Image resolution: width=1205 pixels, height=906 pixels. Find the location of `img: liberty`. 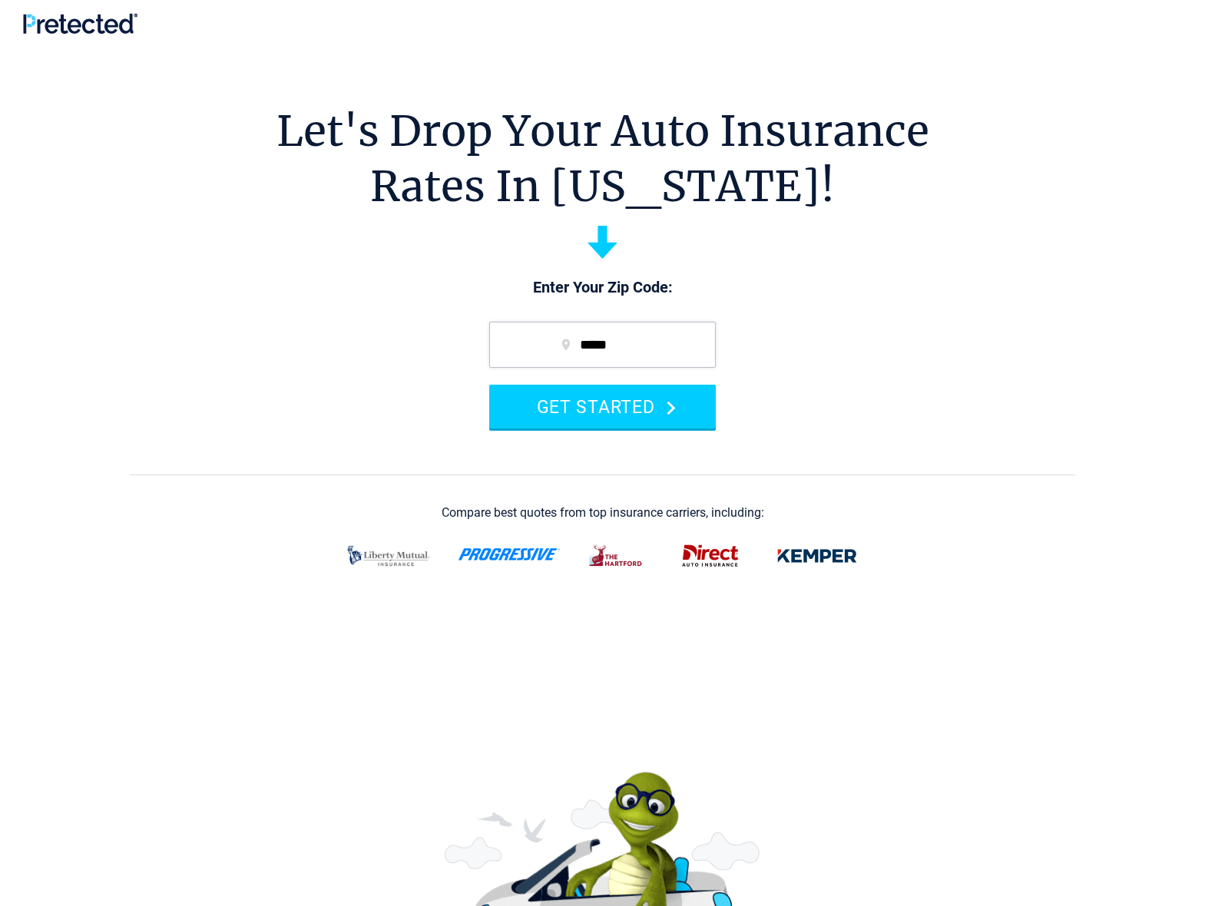

img: liberty is located at coordinates (389, 556).